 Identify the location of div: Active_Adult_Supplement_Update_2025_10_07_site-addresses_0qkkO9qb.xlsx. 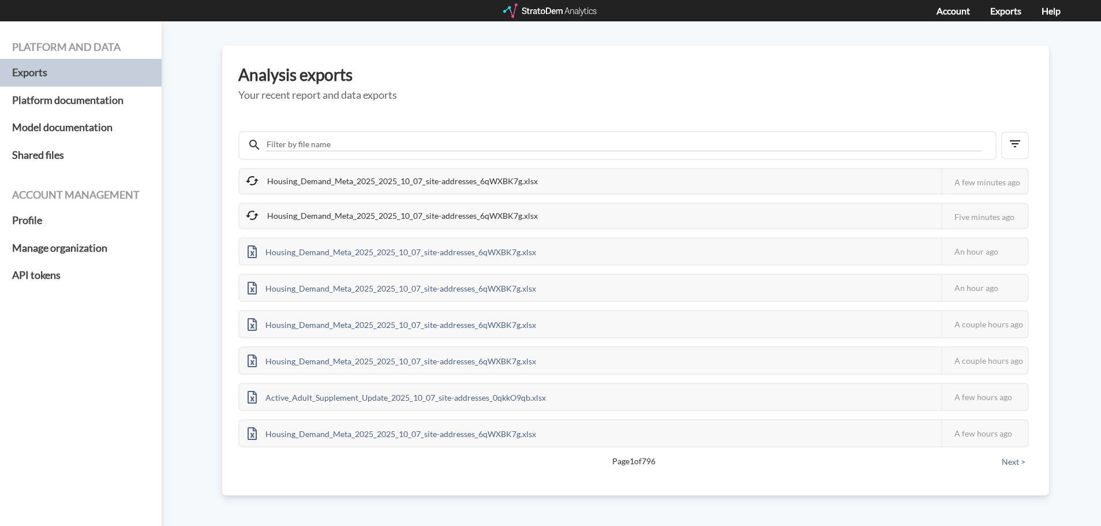
(396, 396).